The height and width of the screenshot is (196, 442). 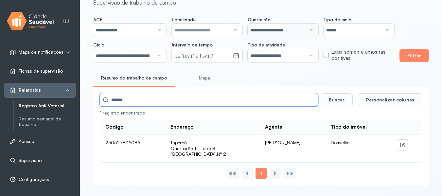 I want to click on span: Ciclo, so click(x=99, y=45).